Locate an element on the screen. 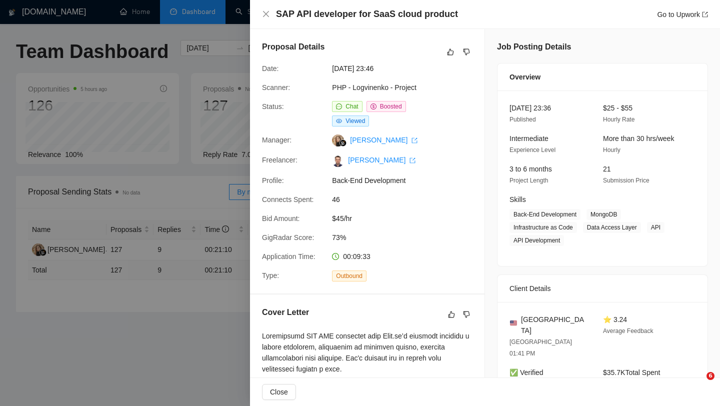  span: Project Length is located at coordinates (528, 180).